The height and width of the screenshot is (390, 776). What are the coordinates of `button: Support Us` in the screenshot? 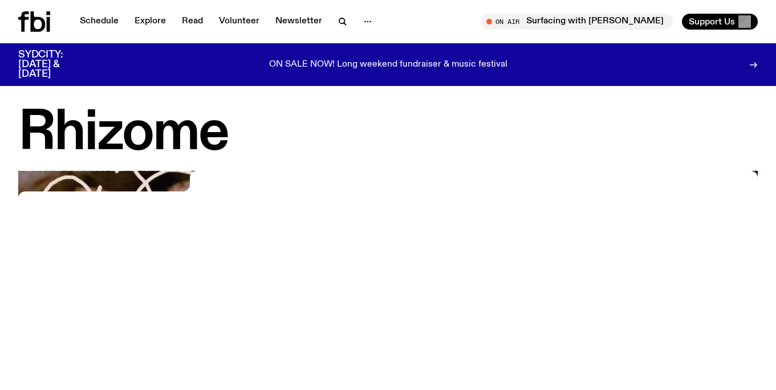 It's located at (719, 22).